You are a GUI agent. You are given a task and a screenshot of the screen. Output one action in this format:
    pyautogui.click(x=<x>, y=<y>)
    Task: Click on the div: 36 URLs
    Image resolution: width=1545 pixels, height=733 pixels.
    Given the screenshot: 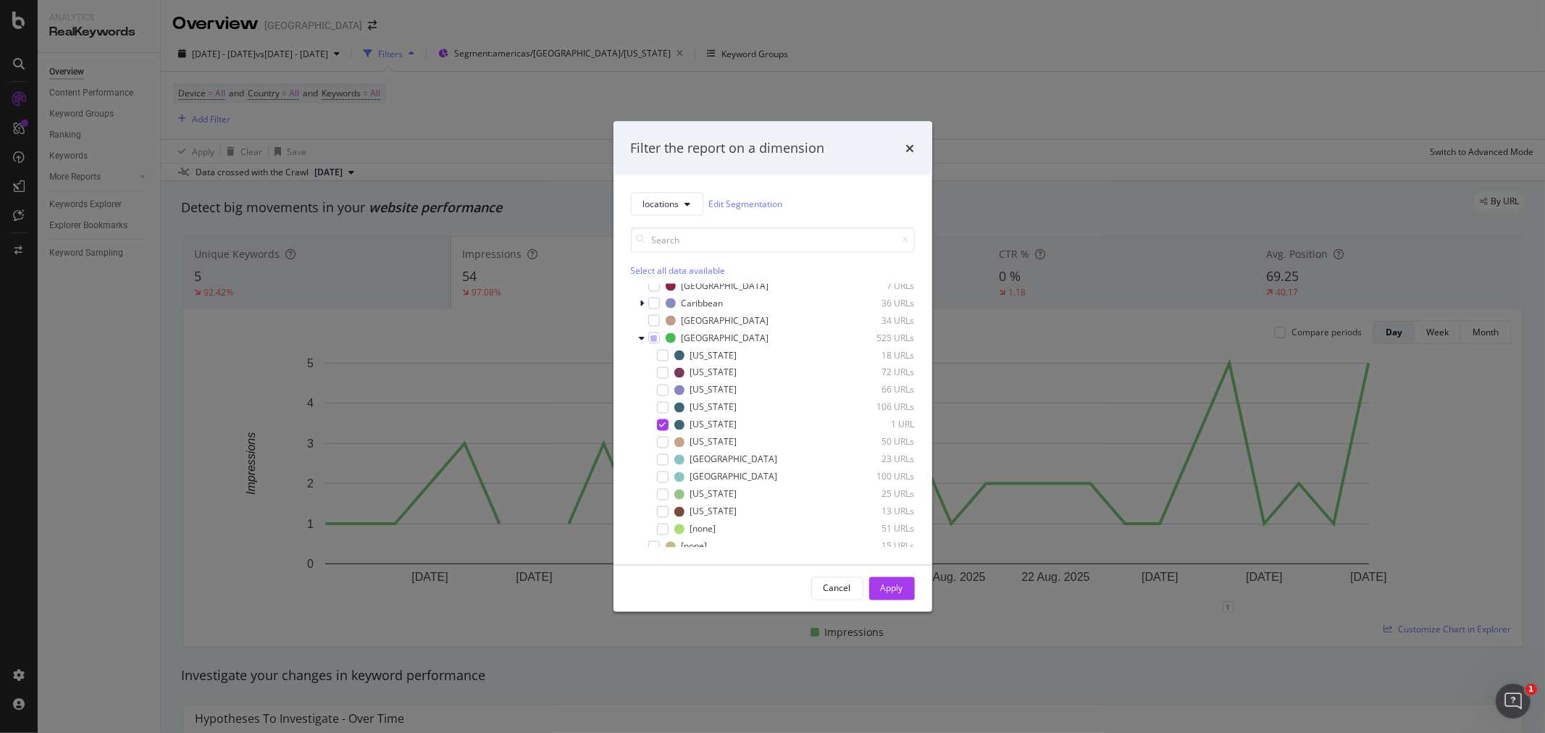 What is the action you would take?
    pyautogui.click(x=879, y=303)
    